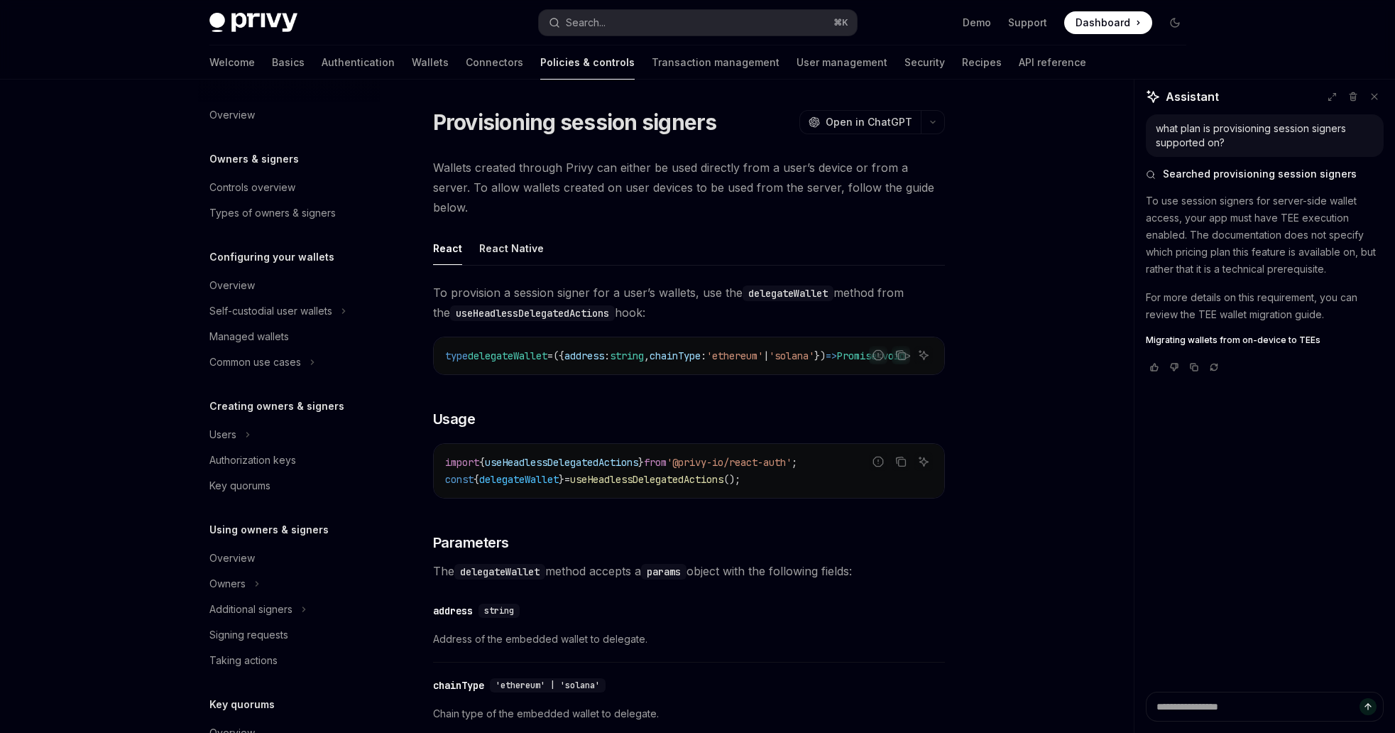  What do you see at coordinates (455, 419) in the screenshot?
I see `span: Usage` at bounding box center [455, 419].